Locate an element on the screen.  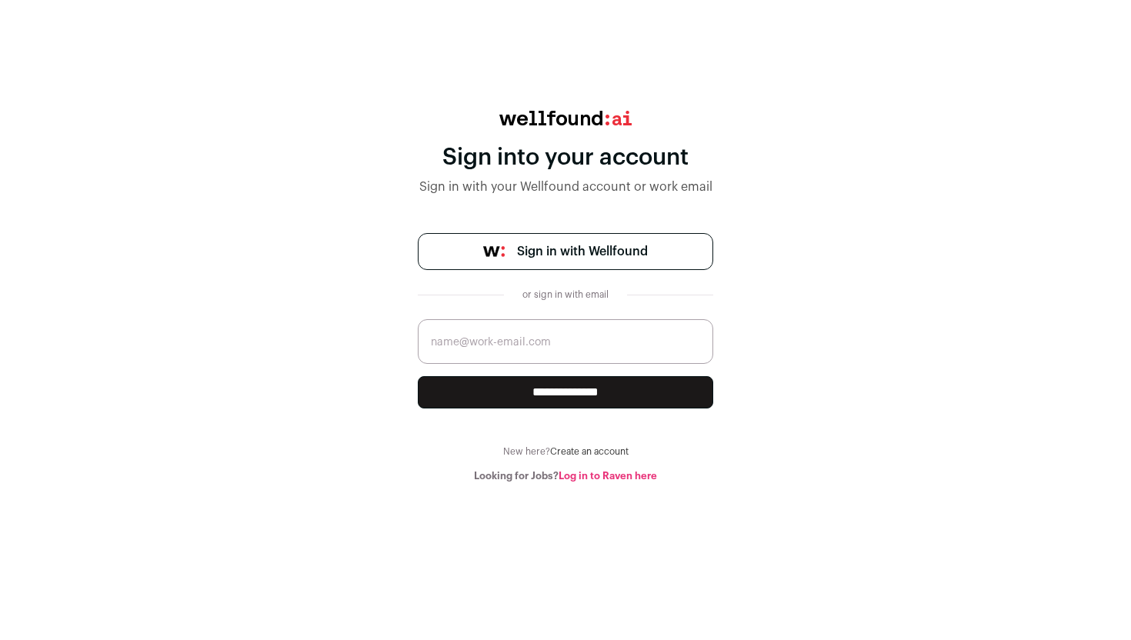
a: Sign in with Wellfound is located at coordinates (566, 252).